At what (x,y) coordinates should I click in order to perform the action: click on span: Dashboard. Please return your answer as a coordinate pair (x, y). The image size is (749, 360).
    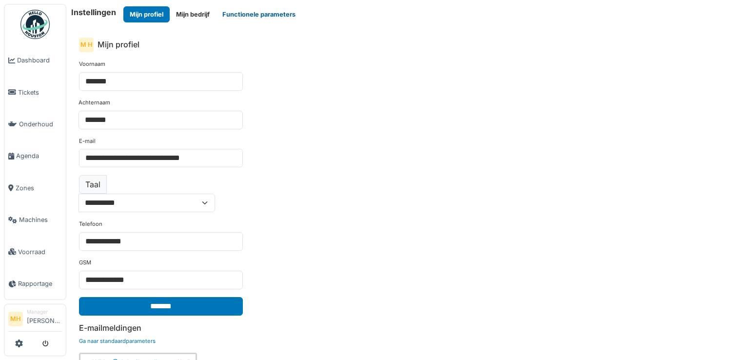
    Looking at the image, I should click on (39, 60).